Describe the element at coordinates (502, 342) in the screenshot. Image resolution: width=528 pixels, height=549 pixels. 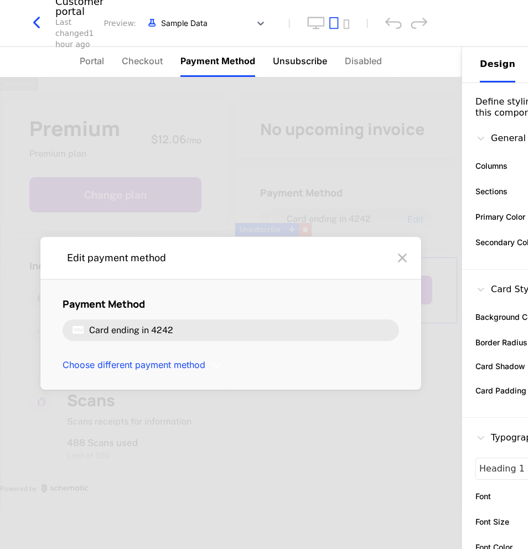
I see `label: Border Radius` at that location.